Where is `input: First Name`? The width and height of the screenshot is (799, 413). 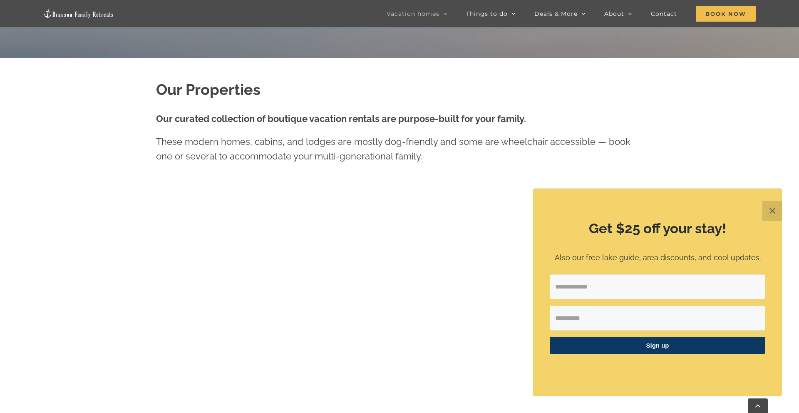 input: First Name is located at coordinates (658, 318).